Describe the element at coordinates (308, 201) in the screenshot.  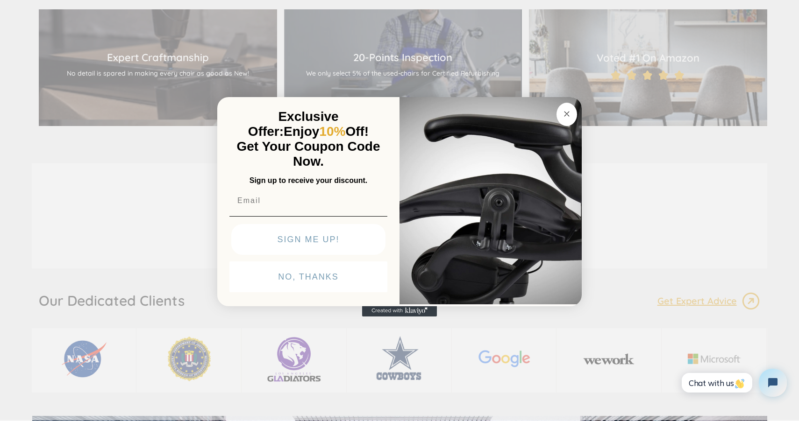
I see `input: Email` at that location.